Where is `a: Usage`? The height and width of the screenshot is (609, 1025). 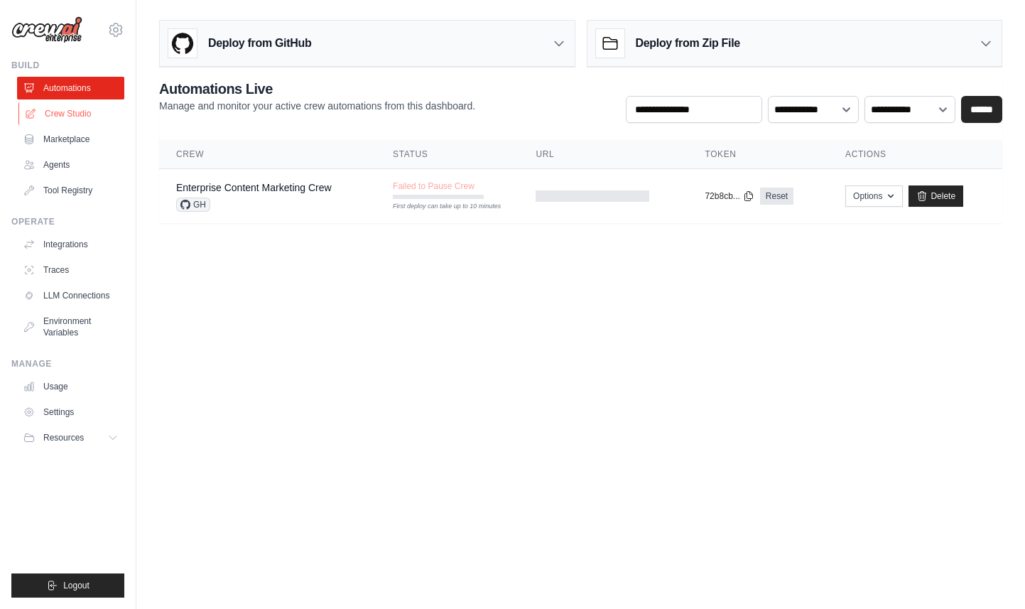 a: Usage is located at coordinates (70, 386).